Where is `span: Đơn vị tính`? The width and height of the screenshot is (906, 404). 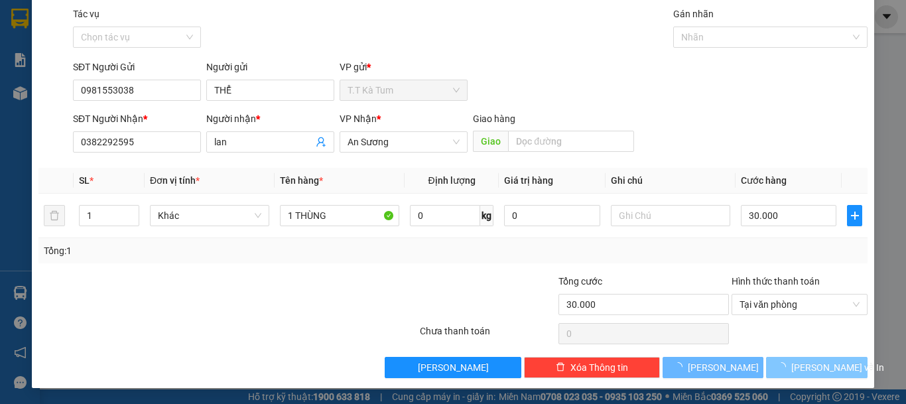
span: Đơn vị tính is located at coordinates (174, 180).